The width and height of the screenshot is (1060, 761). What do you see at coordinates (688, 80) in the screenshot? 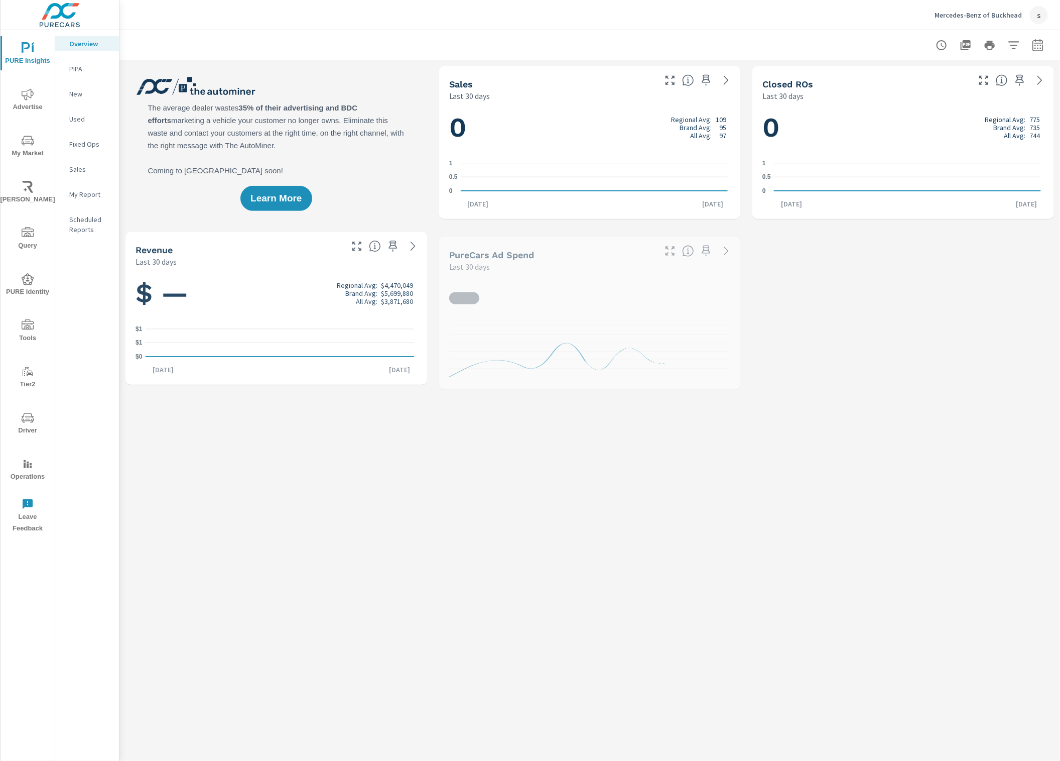
I see `span: Number of vehicles sold by the dealership over the selected date range. [Source: This data is sou...` at bounding box center [688, 80].